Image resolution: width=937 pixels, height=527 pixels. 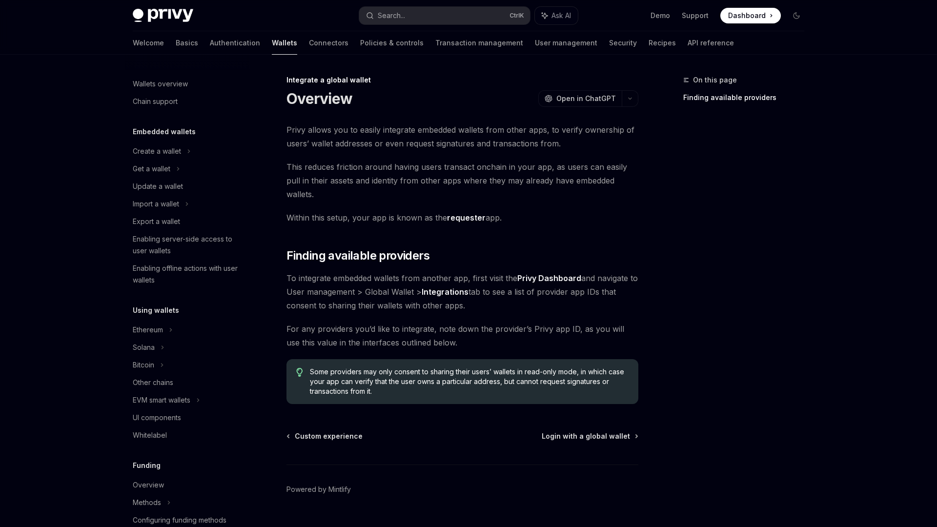 I want to click on a: Authentication, so click(x=235, y=43).